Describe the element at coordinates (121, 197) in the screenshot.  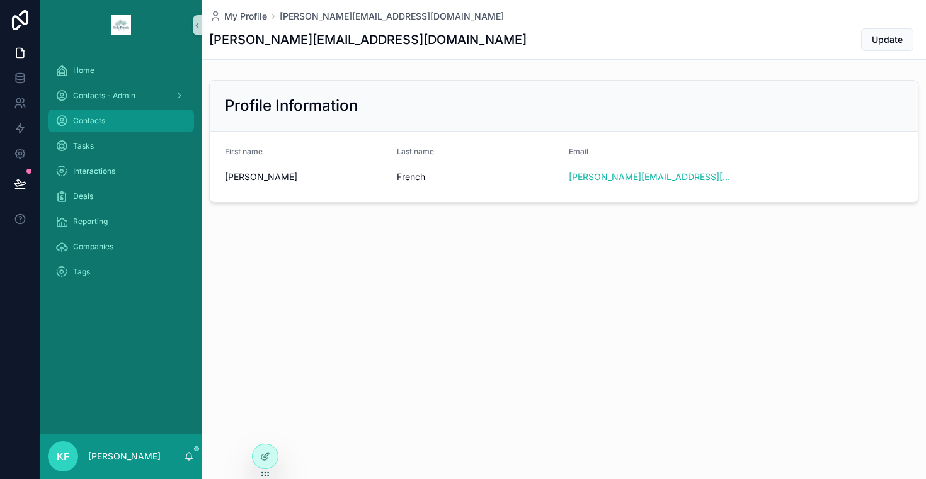
I see `a: Deals` at that location.